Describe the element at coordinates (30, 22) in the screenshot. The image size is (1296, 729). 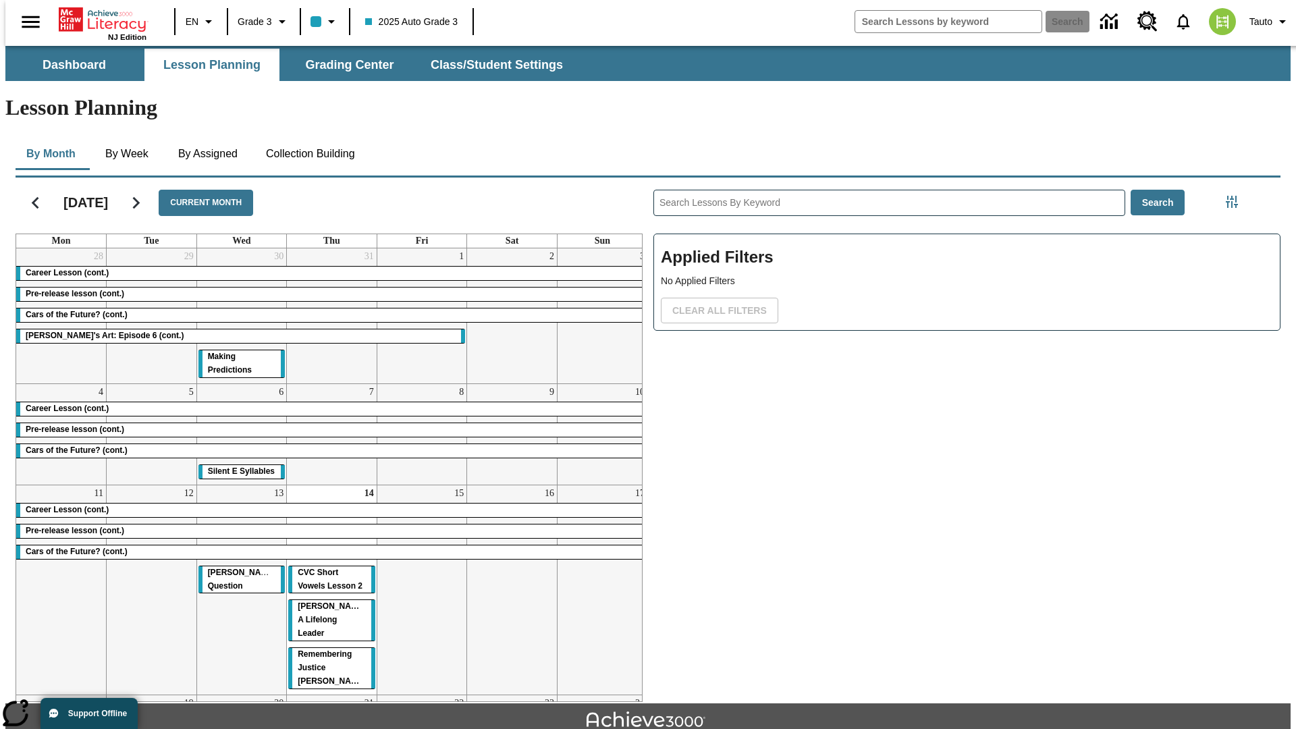
I see `button: Open side menu` at that location.